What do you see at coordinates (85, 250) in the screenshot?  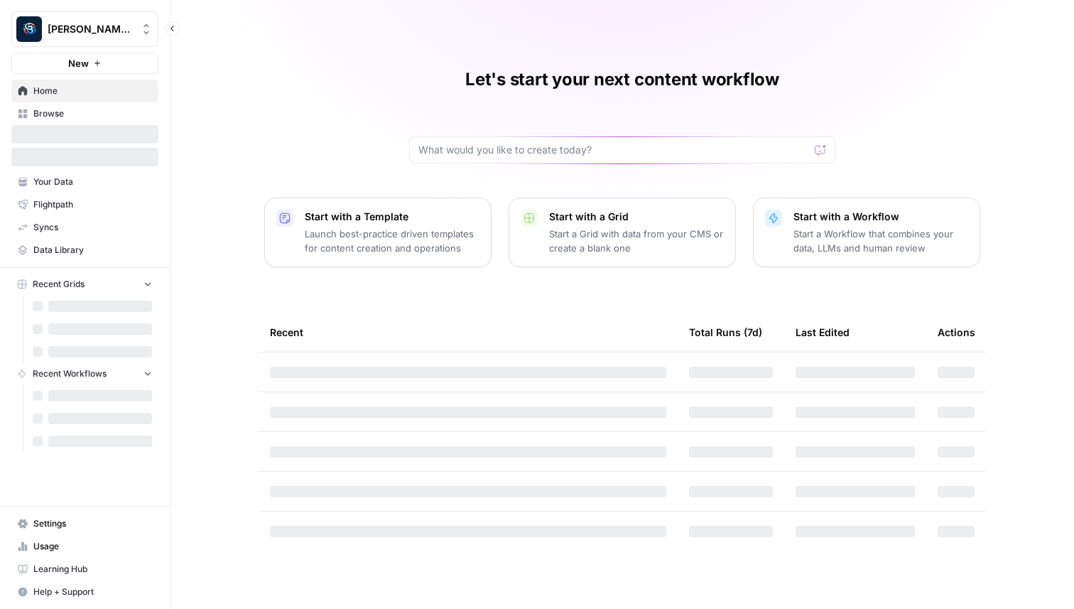 I see `a: Data Library` at bounding box center [85, 250].